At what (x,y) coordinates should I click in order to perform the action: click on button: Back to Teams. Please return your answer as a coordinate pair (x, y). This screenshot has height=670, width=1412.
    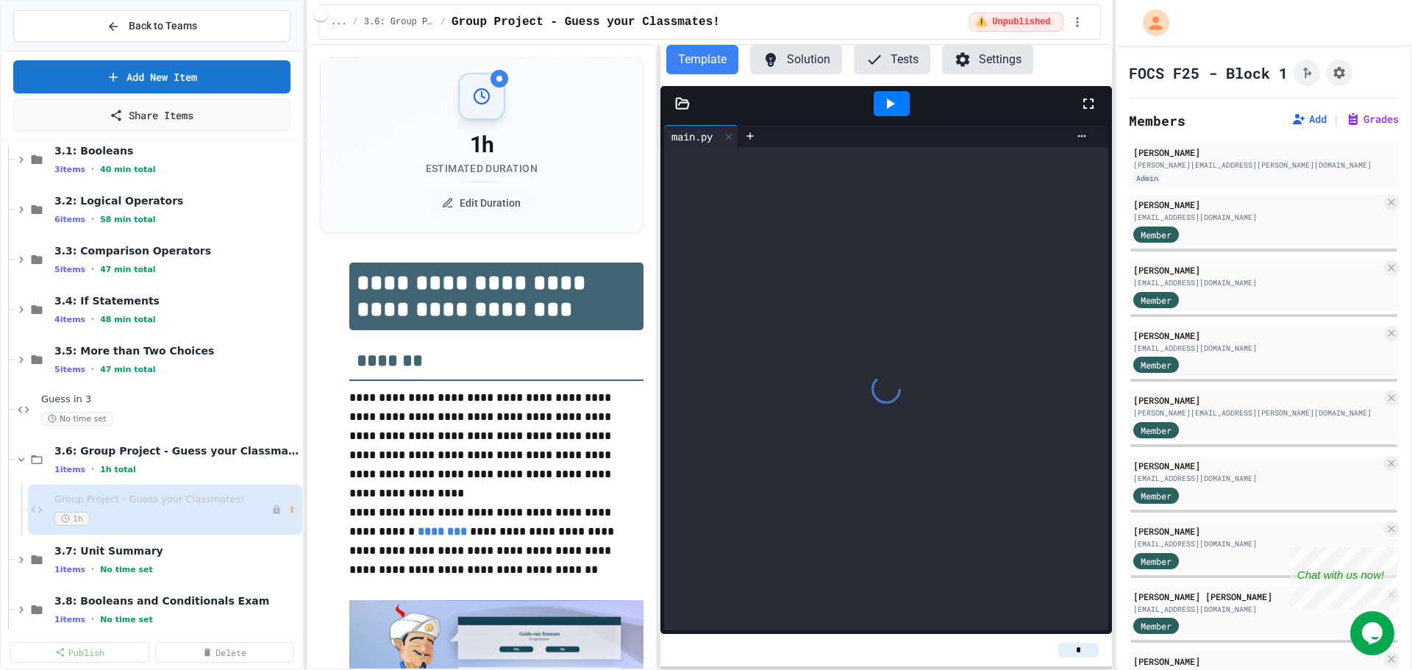
    Looking at the image, I should click on (151, 26).